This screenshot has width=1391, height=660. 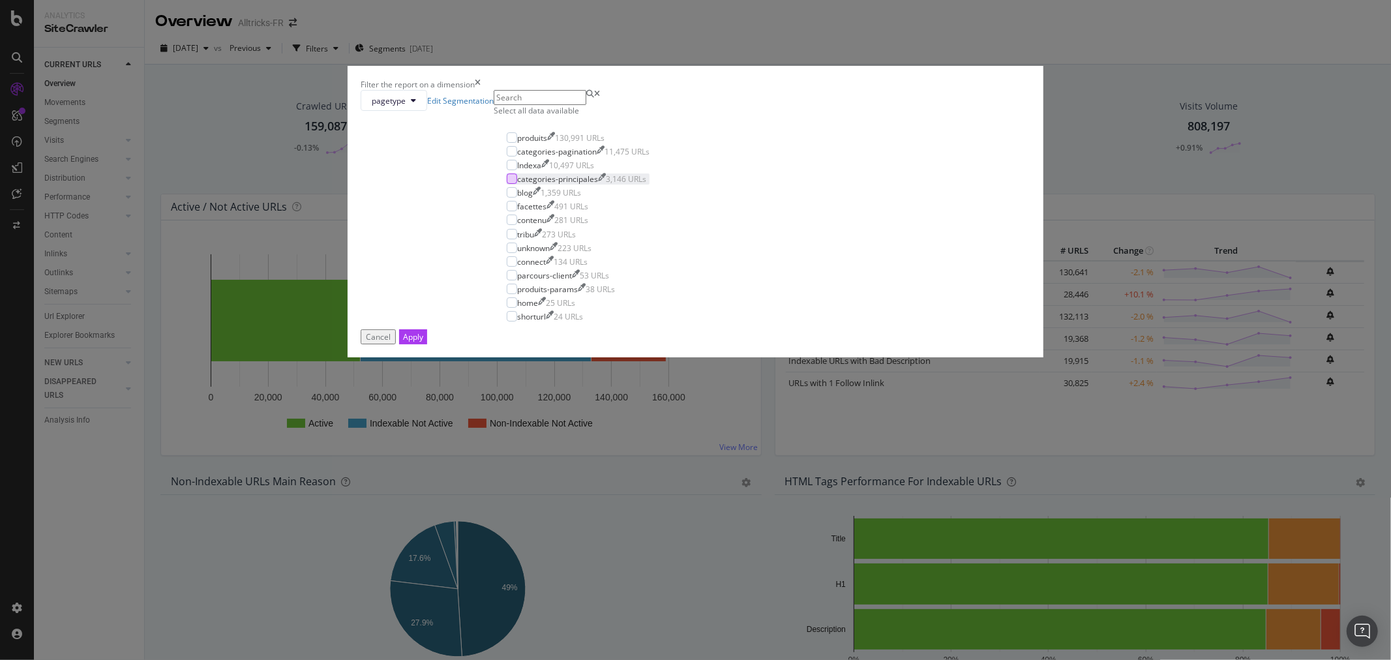 I want to click on div: Filter the report on a dimension, so click(x=417, y=84).